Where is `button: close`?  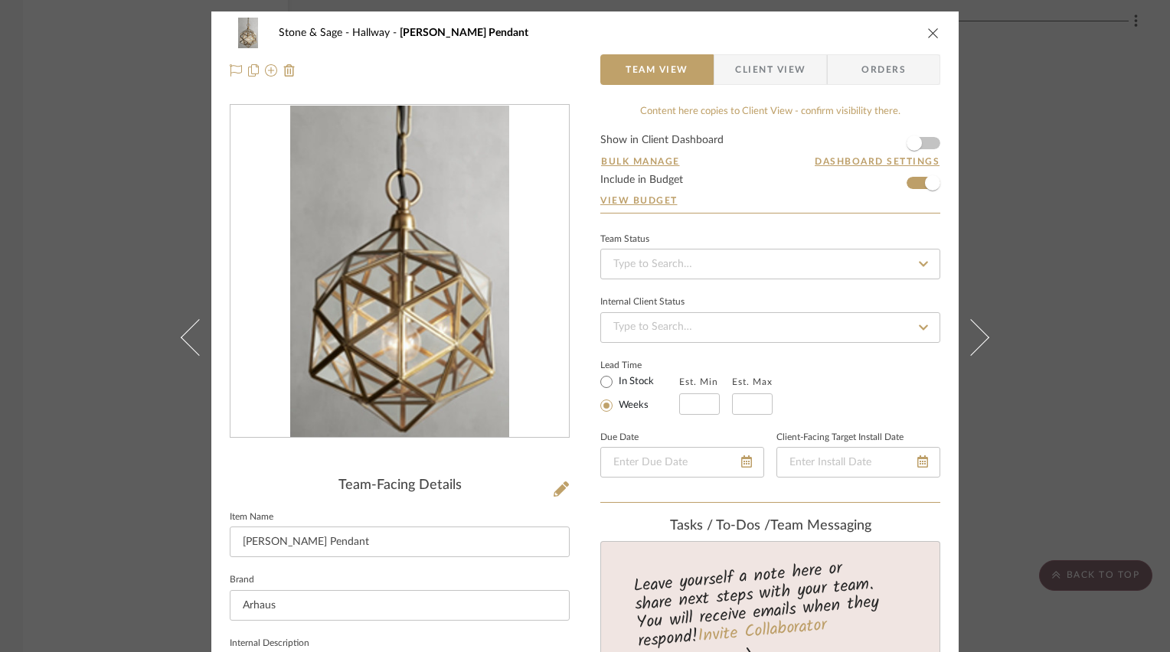 button: close is located at coordinates (934, 33).